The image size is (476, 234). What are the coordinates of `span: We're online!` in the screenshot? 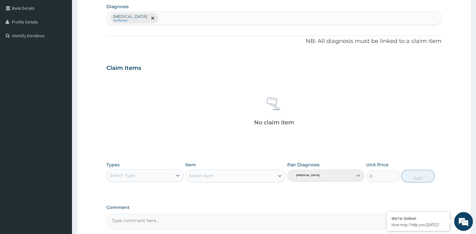 It's located at (61, 106).